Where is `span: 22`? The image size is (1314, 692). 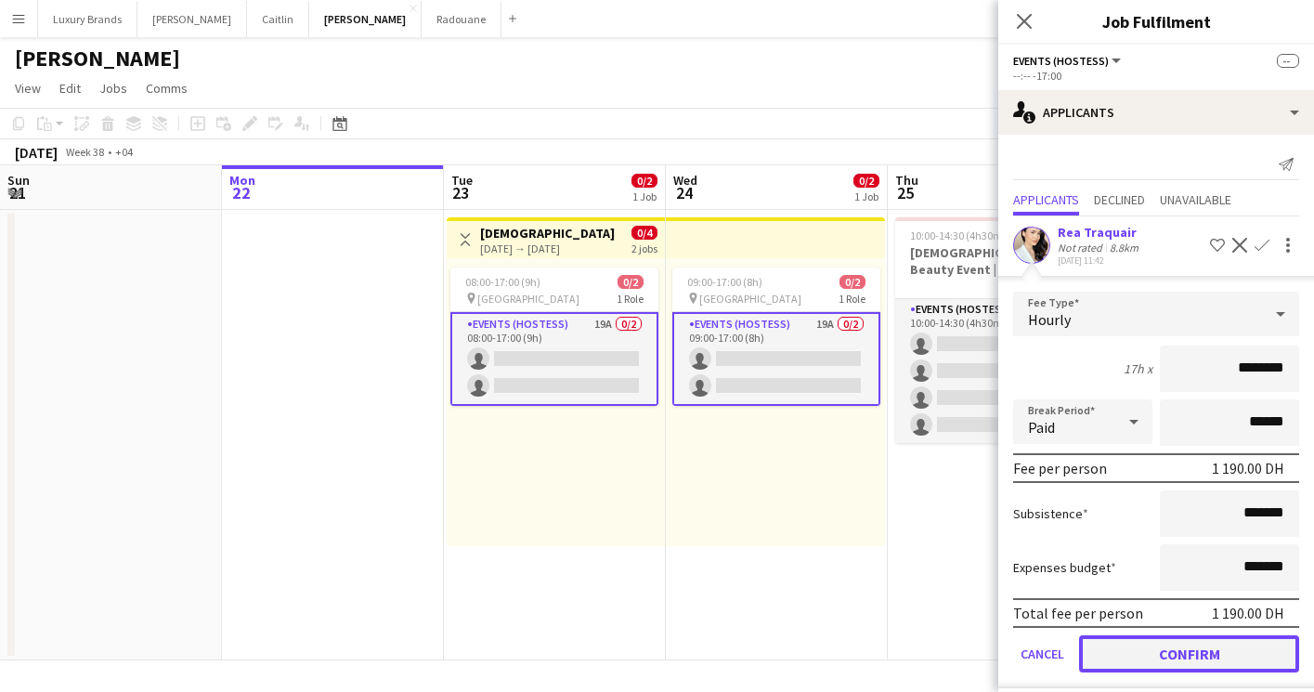 span: 22 is located at coordinates (241, 192).